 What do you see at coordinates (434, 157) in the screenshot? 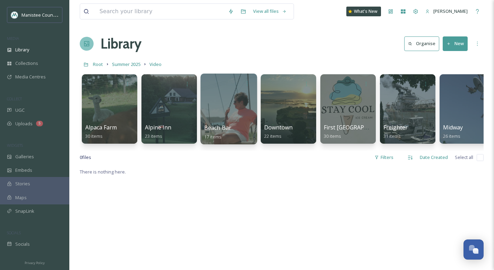
I see `div: Date Created` at bounding box center [434, 157].